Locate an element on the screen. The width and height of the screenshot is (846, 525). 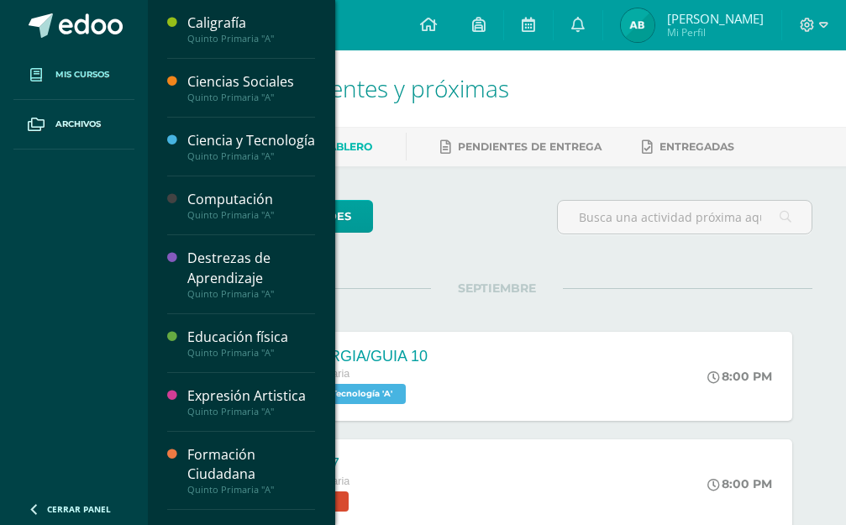
span: Mis cursos is located at coordinates (82, 75).